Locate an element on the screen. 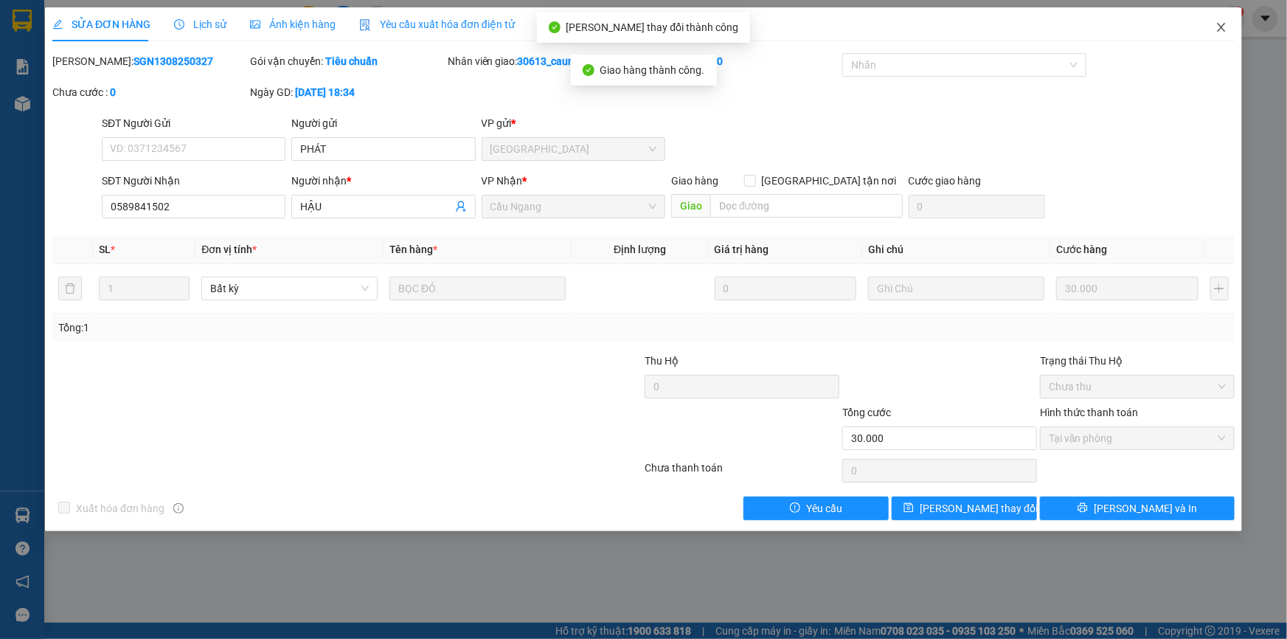 This screenshot has height=639, width=1287. span: save is located at coordinates (909, 508).